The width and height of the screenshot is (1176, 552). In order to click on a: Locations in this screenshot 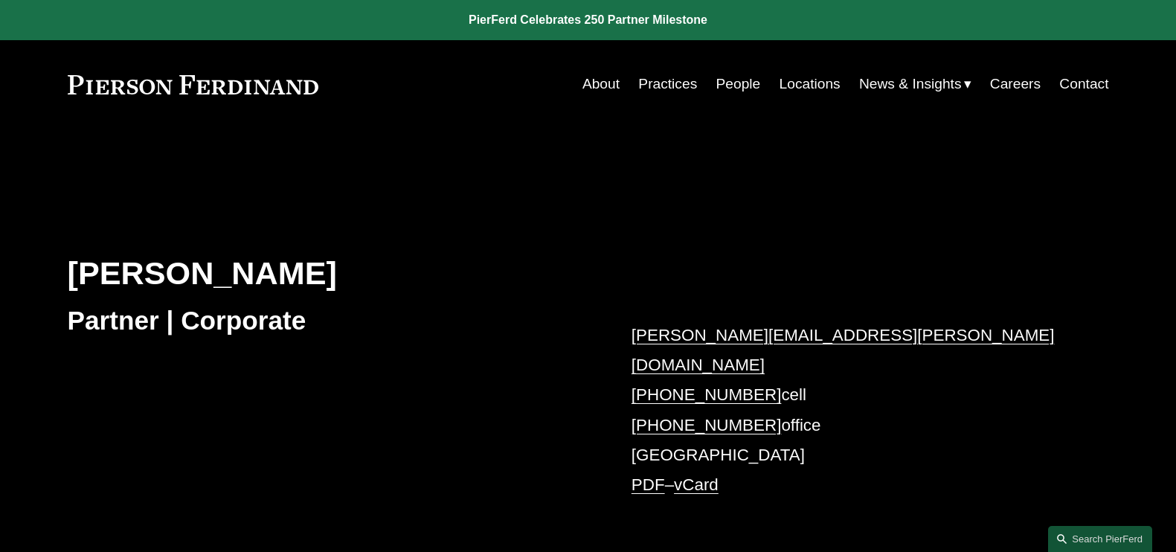, I will do `click(810, 84)`.